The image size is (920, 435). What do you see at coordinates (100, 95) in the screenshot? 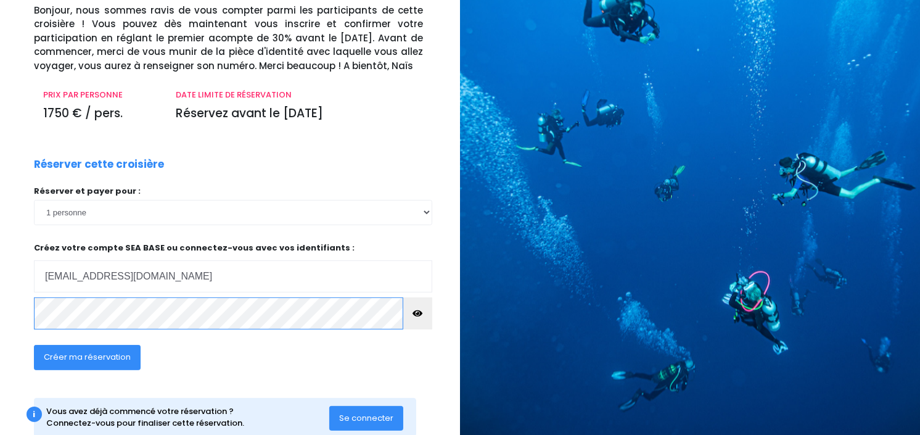
I see `p: PRIX PAR PERSONNE` at bounding box center [100, 95].